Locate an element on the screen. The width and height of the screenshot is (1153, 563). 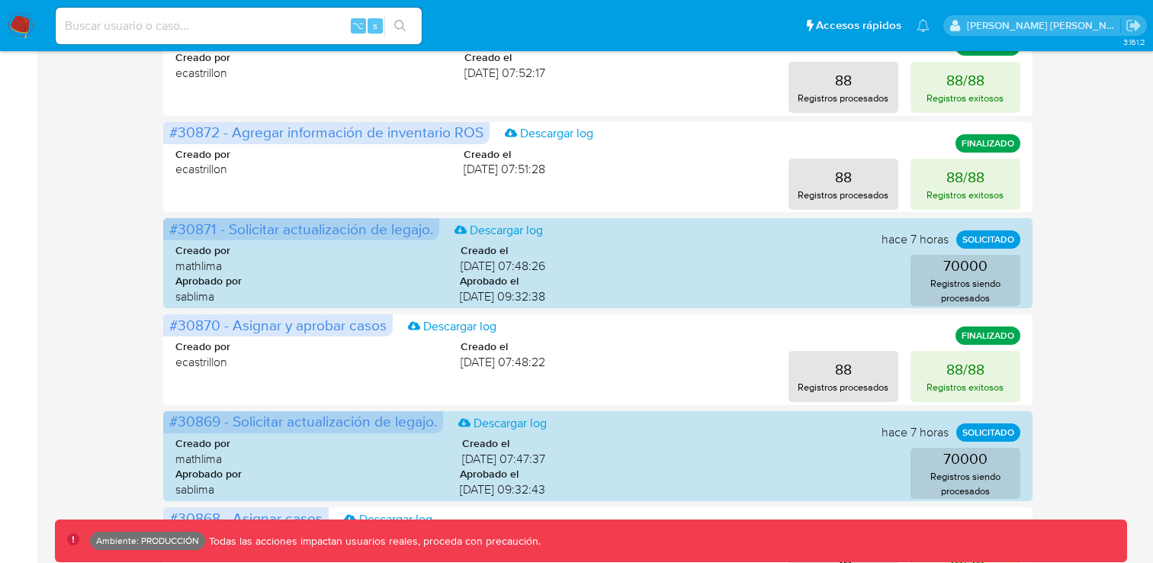
input: Buscar usuario o caso... is located at coordinates (239, 26).